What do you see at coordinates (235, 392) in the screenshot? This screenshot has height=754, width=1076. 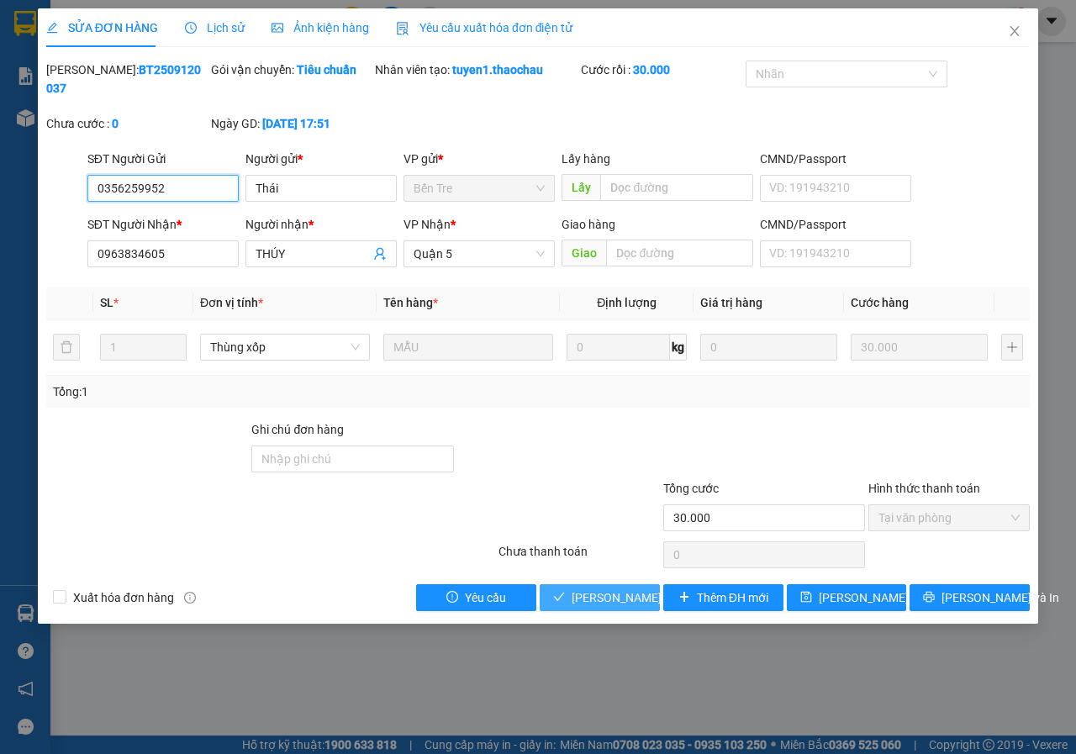 I see `div: Tổng: 1` at bounding box center [235, 392].